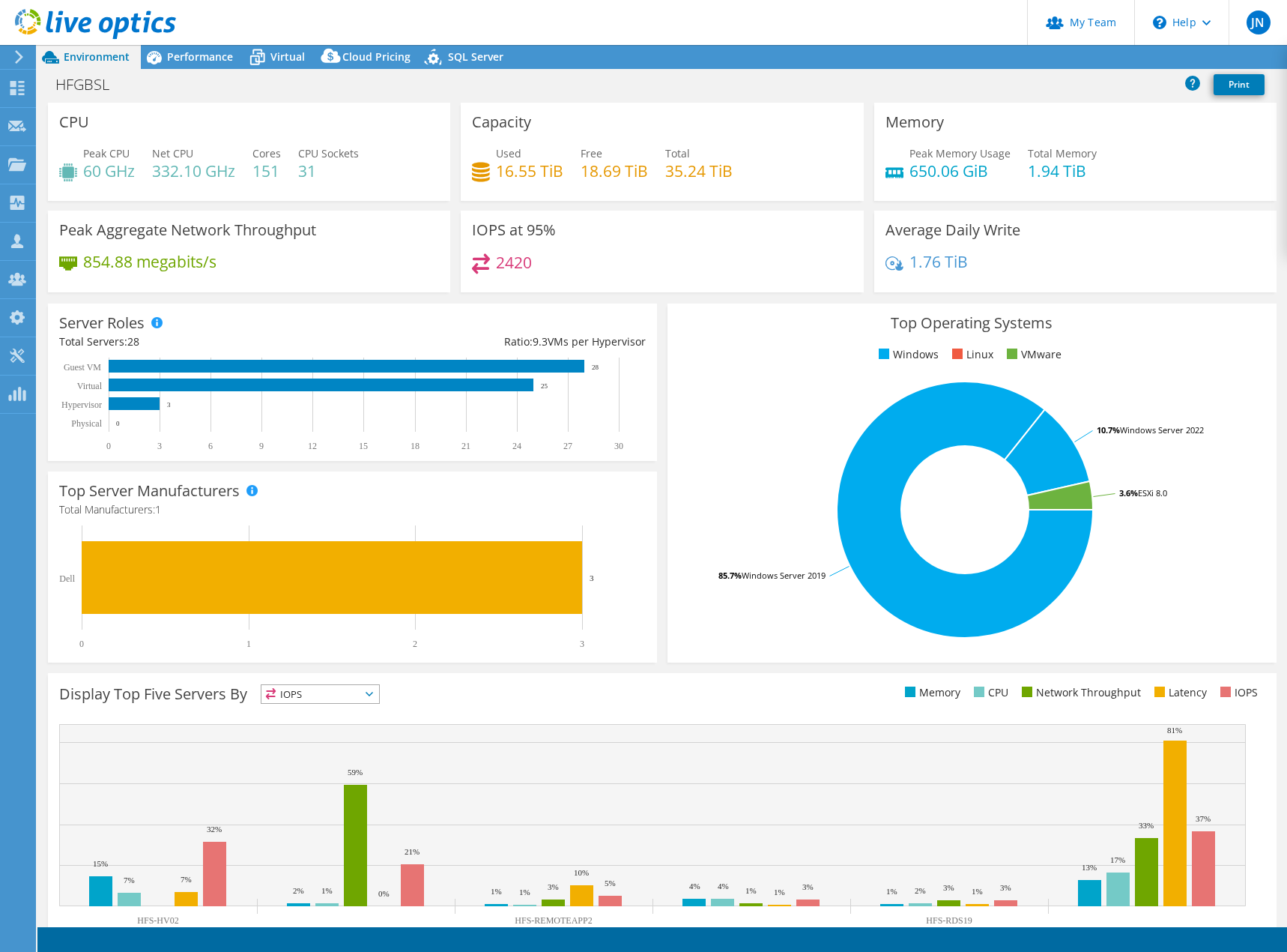 This screenshot has width=1287, height=952. I want to click on text: 7%, so click(129, 880).